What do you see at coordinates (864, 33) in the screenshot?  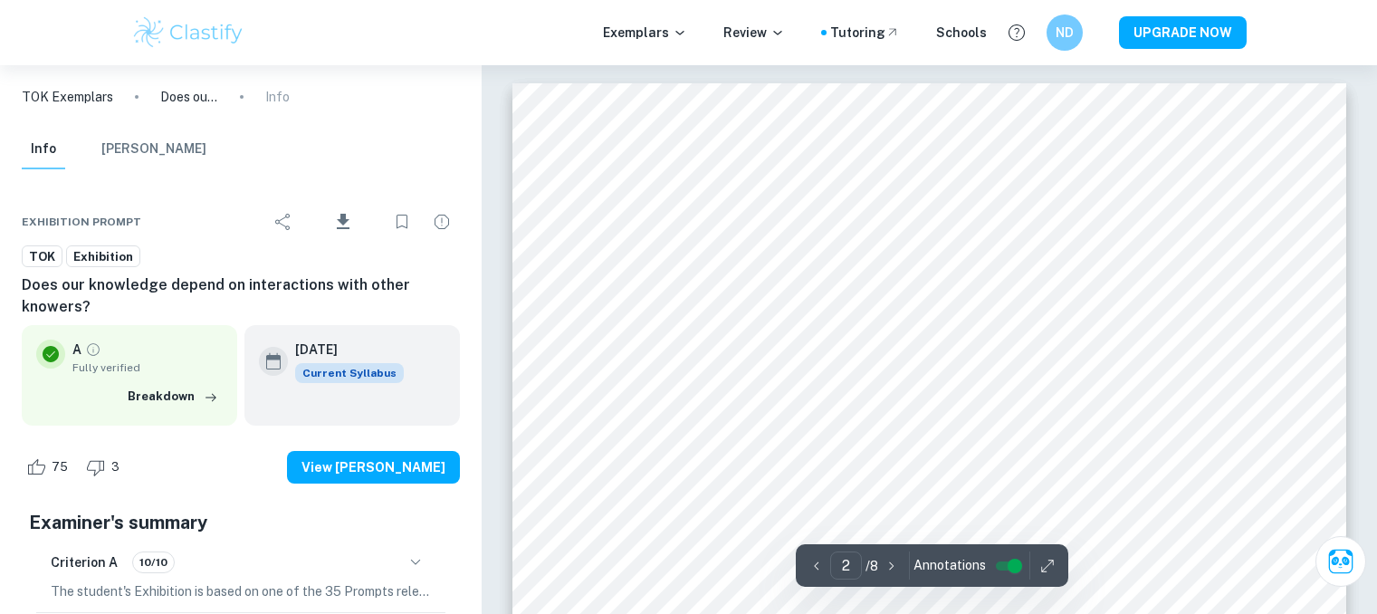 I see `div: Tutoring` at bounding box center [864, 33].